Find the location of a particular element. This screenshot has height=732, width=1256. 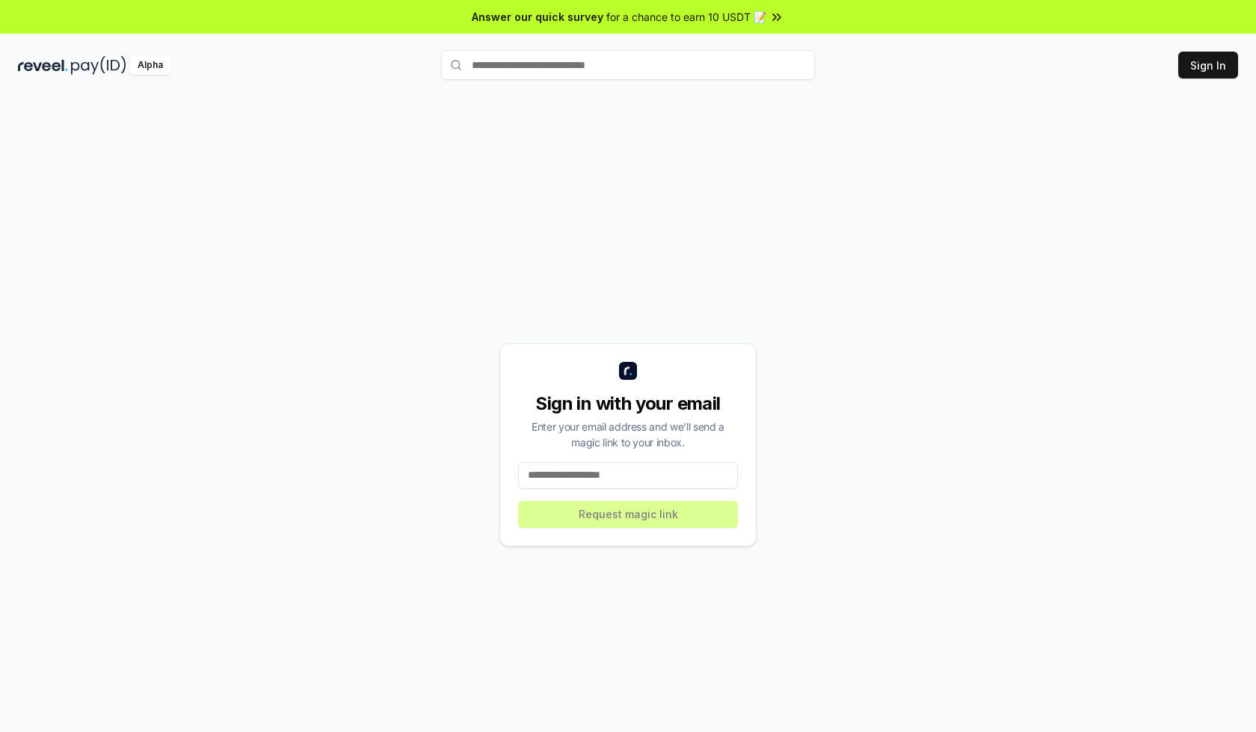

img: pay_id is located at coordinates (99, 65).